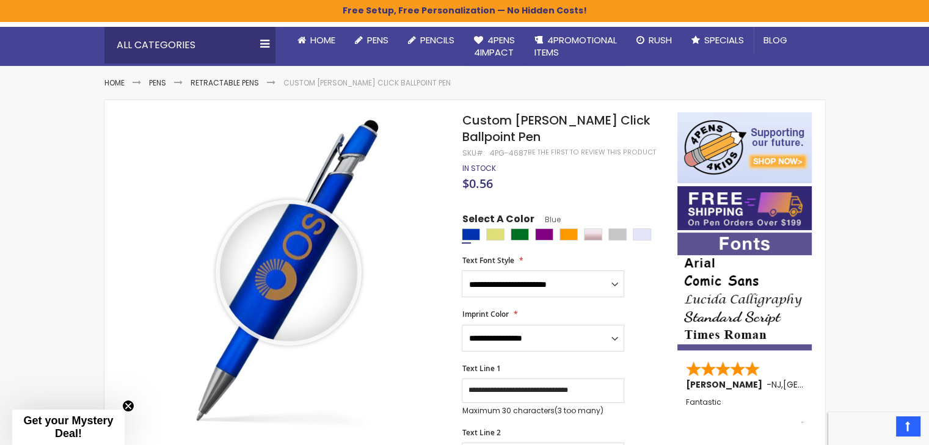  Describe the element at coordinates (488, 260) in the screenshot. I see `span: Text Font Style` at that location.